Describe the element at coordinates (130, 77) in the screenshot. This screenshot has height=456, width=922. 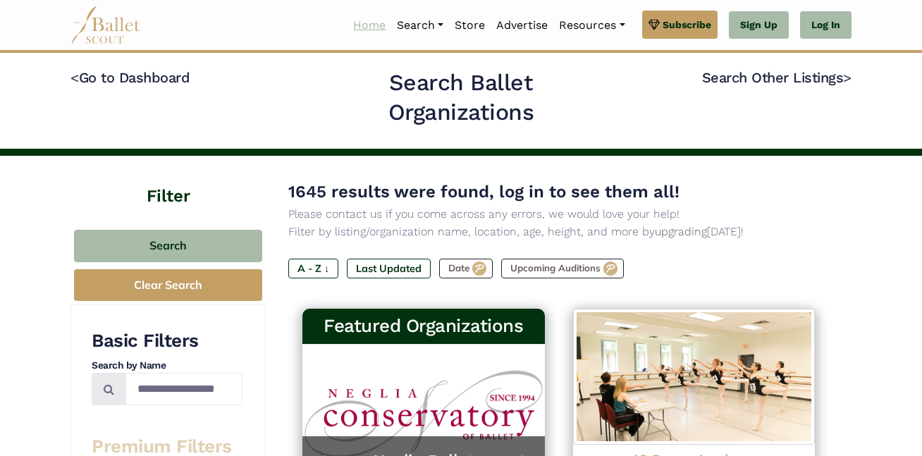
I see `a: <Go to Dashboard` at that location.